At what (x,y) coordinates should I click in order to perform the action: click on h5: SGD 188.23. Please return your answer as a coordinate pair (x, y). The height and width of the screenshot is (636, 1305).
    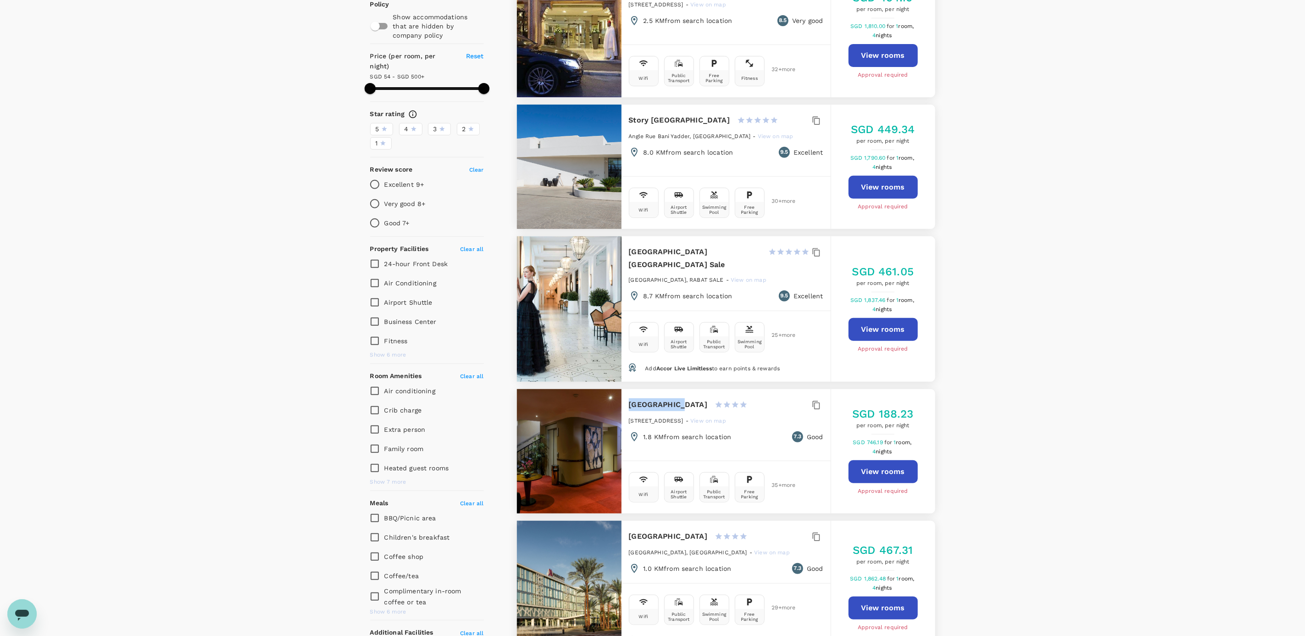
    Looking at the image, I should click on (883, 414).